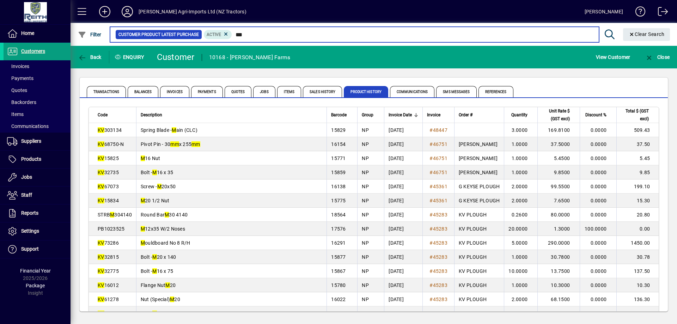 This screenshot has height=324, width=677. What do you see at coordinates (338, 271) in the screenshot?
I see `span: 15867` at bounding box center [338, 271].